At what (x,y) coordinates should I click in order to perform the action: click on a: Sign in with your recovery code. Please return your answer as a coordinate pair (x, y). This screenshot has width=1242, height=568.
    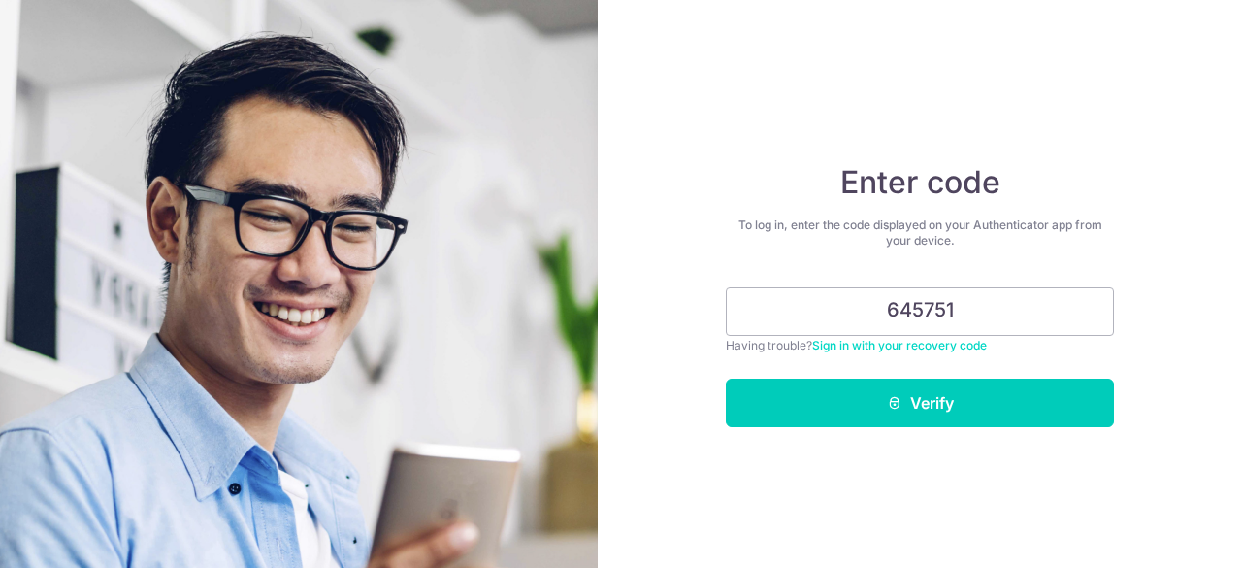
    Looking at the image, I should click on (899, 344).